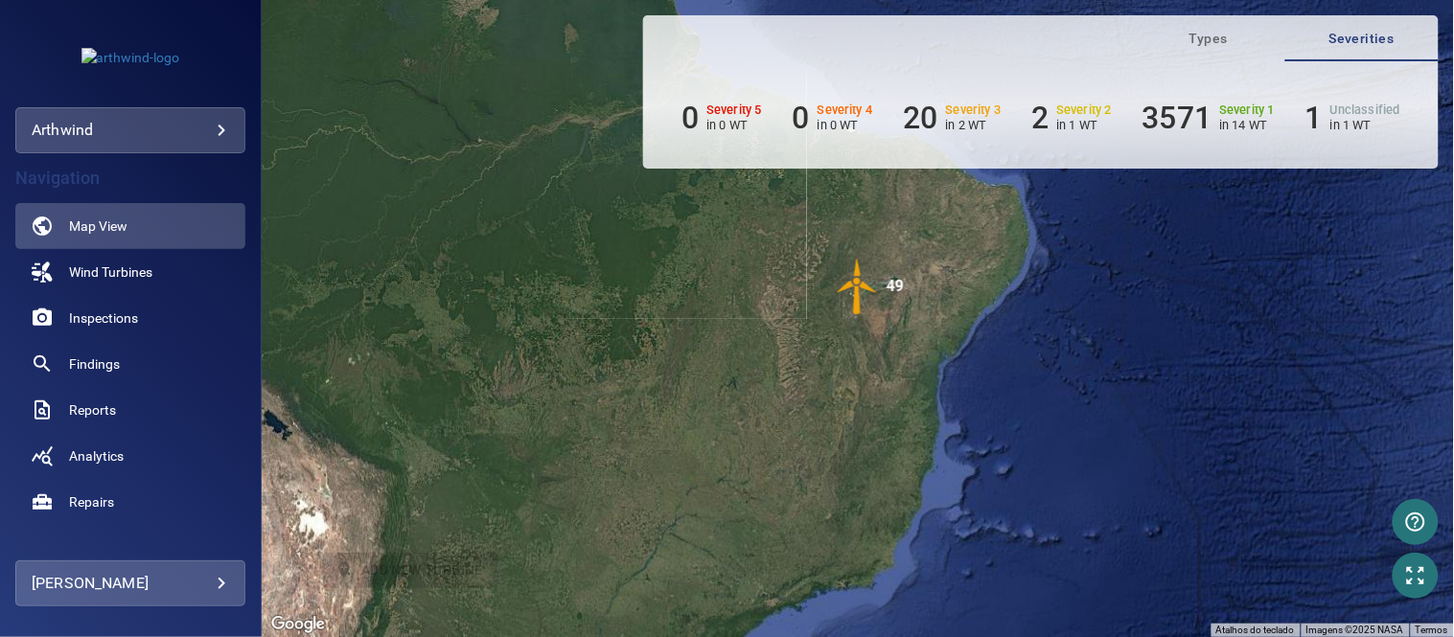 The image size is (1454, 637). What do you see at coordinates (130, 456) in the screenshot?
I see `a: analytics noActive` at bounding box center [130, 456].